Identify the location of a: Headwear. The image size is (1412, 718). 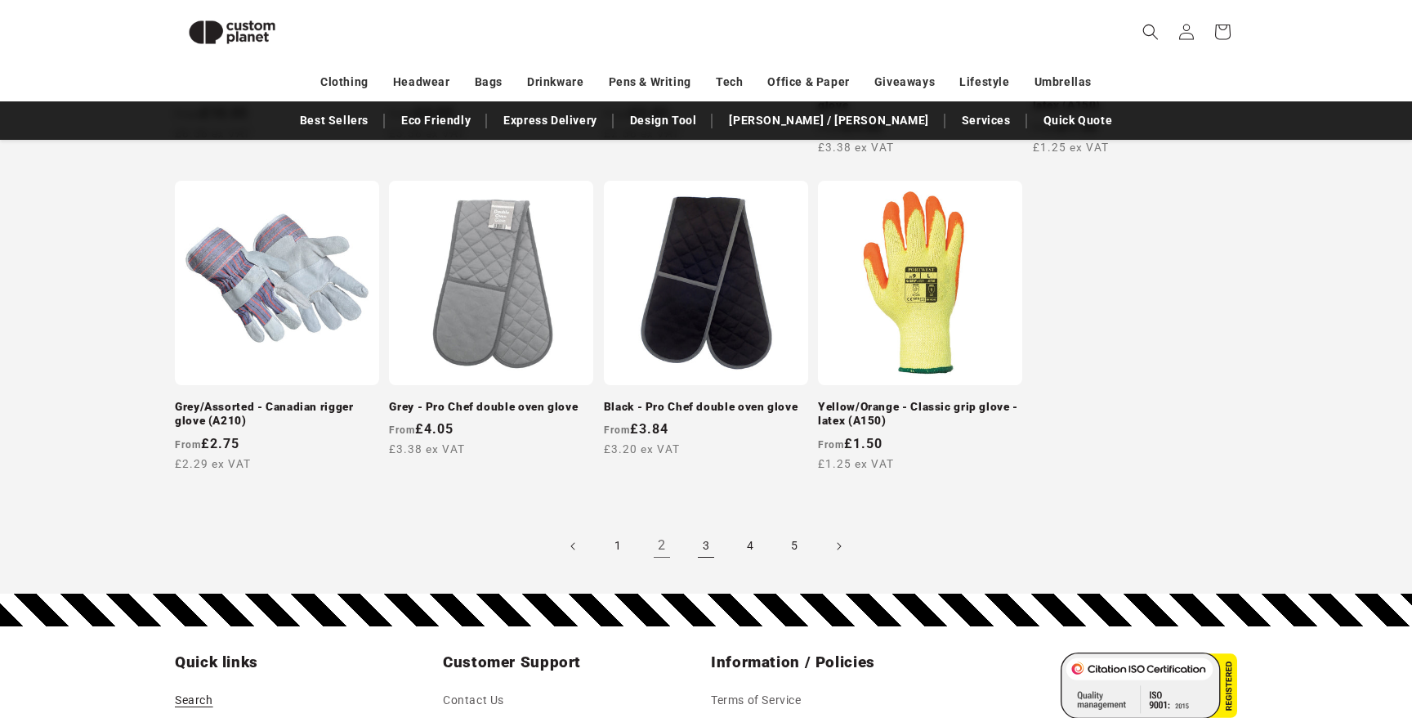
(422, 82).